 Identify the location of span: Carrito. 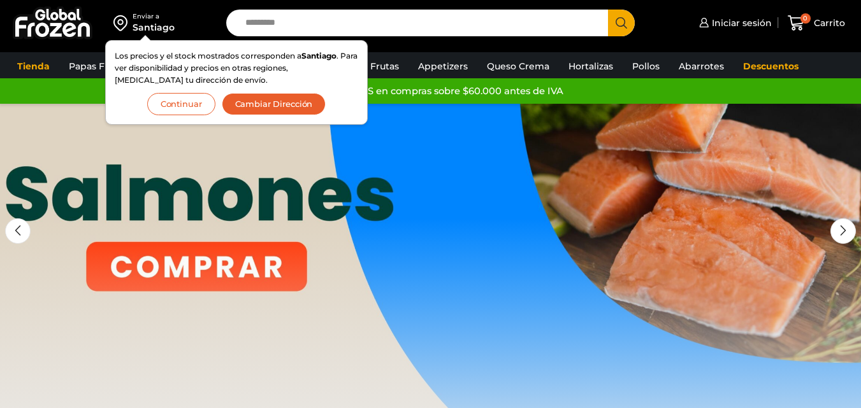
(828, 23).